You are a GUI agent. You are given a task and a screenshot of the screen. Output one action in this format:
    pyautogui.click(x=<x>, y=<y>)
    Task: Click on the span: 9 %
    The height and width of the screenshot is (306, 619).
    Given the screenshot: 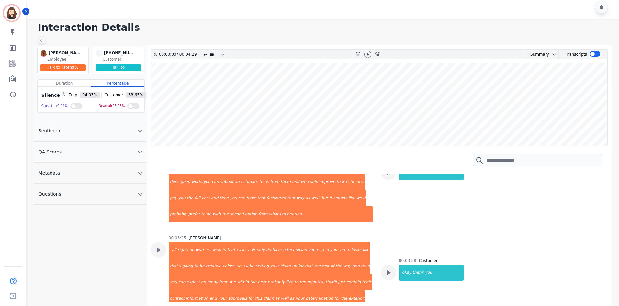 What is the action you would take?
    pyautogui.click(x=75, y=67)
    